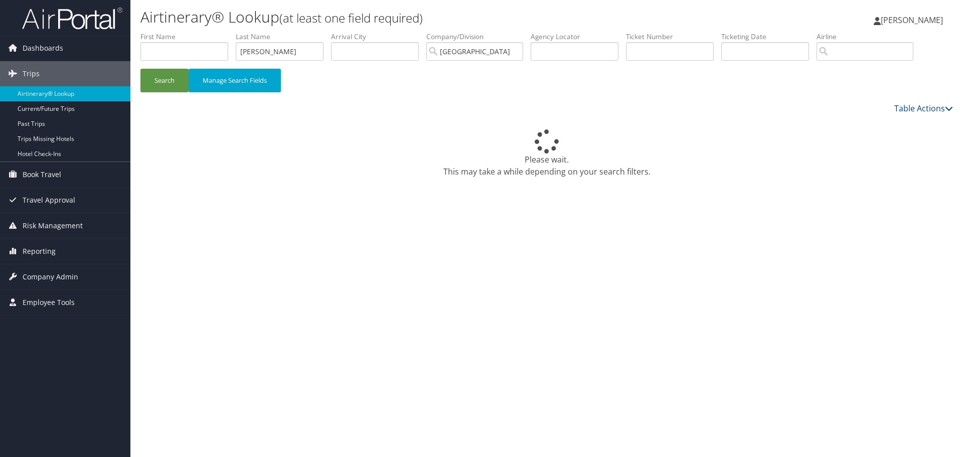  Describe the element at coordinates (49, 200) in the screenshot. I see `span: Travel Approval` at that location.